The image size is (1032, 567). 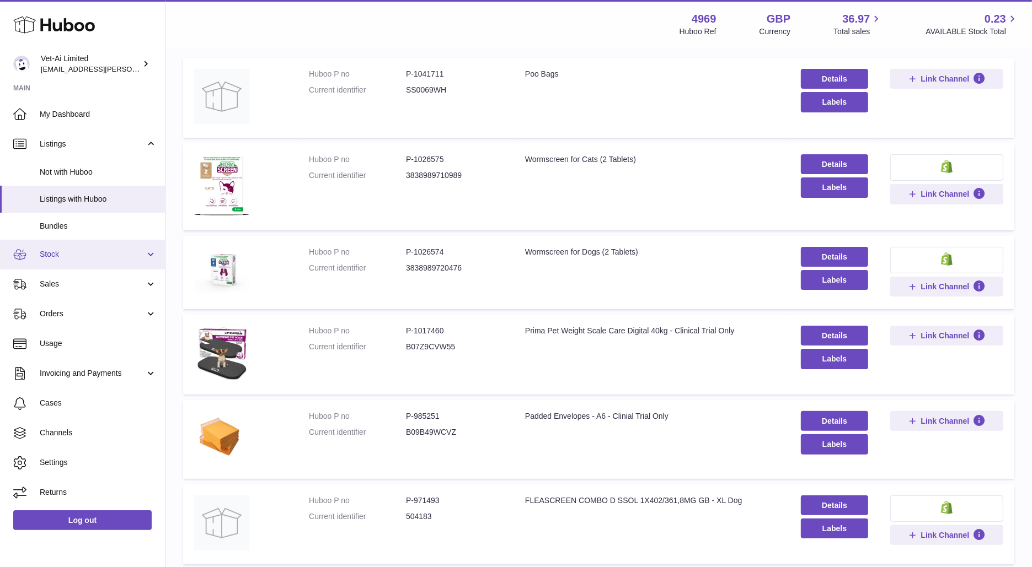 What do you see at coordinates (454, 517) in the screenshot?
I see `dd: 504183` at bounding box center [454, 517].